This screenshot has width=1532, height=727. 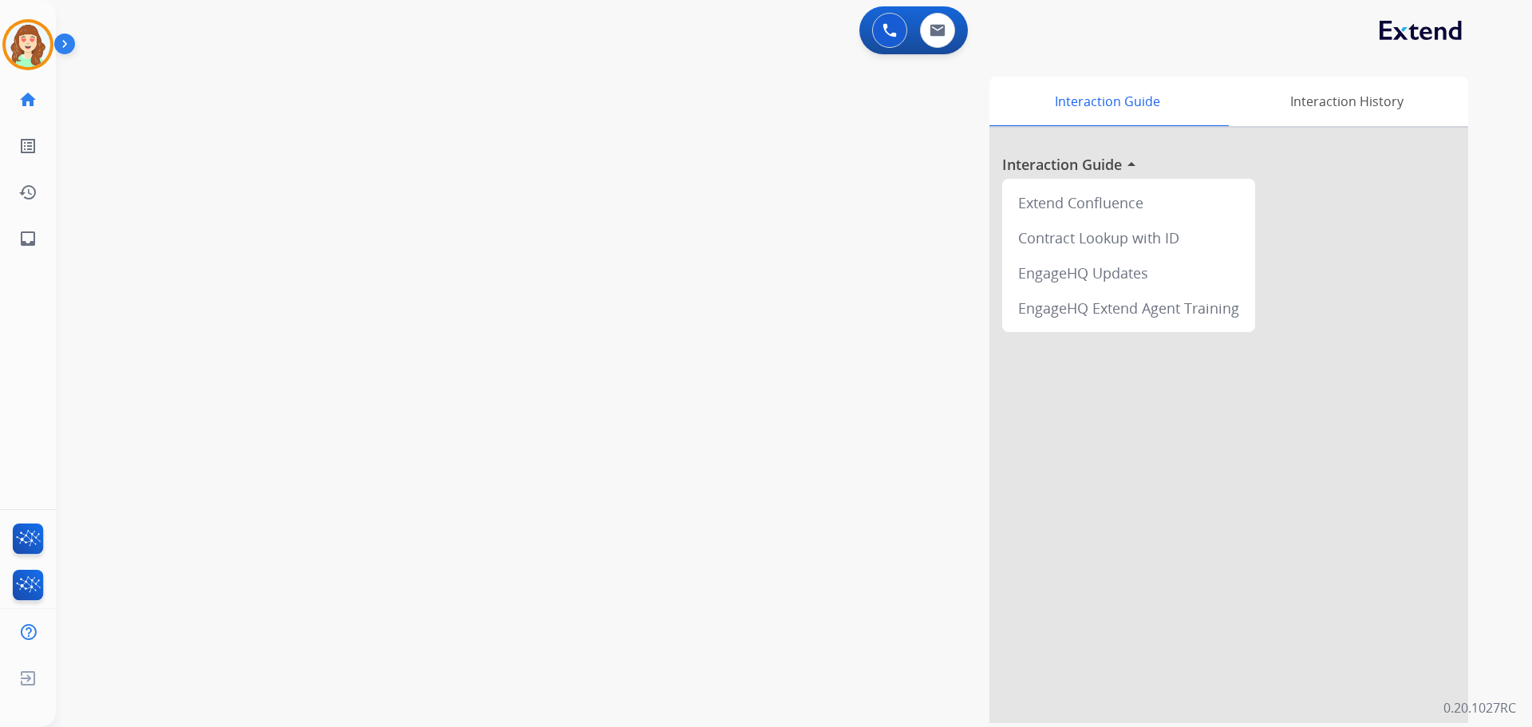 I want to click on mat-icon: home, so click(x=28, y=100).